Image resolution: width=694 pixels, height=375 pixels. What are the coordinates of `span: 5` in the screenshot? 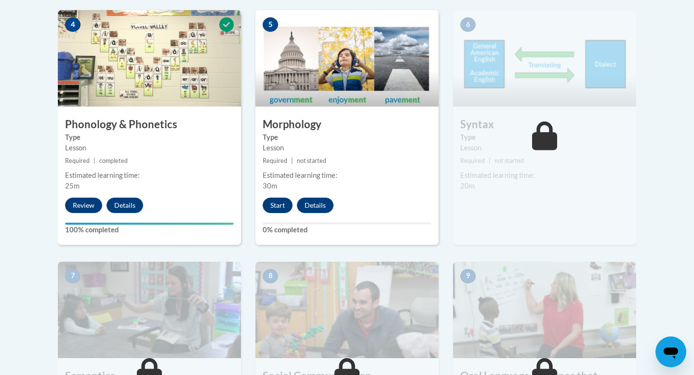 It's located at (270, 25).